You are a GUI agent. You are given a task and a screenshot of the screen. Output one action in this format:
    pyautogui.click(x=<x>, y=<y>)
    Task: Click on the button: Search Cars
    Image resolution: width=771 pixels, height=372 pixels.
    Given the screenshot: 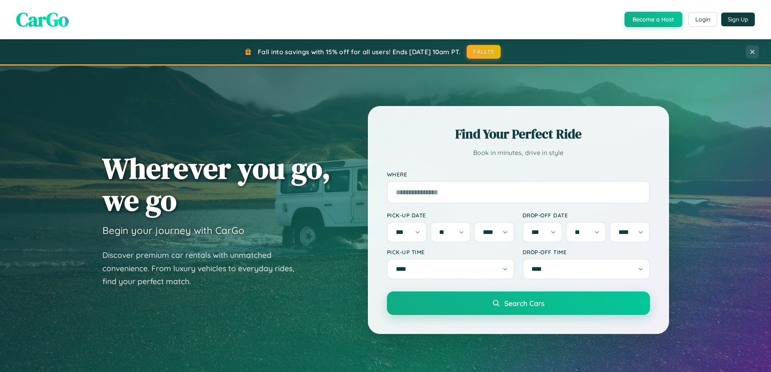 What is the action you would take?
    pyautogui.click(x=518, y=303)
    